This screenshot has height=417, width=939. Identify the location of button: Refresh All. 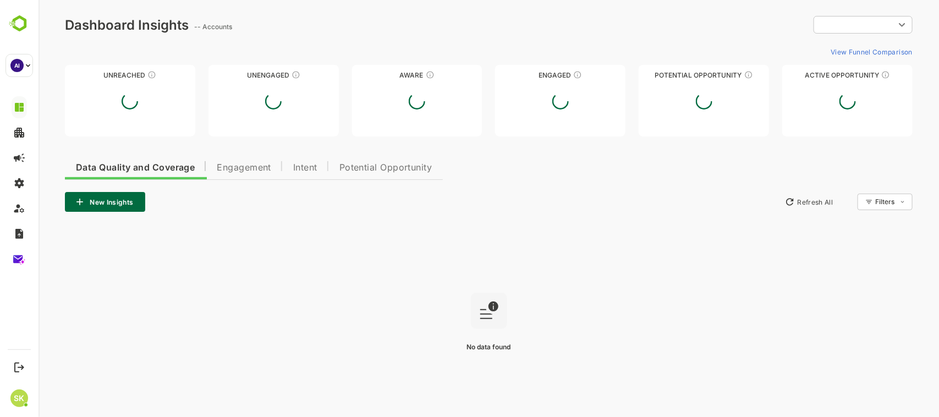
(770, 202).